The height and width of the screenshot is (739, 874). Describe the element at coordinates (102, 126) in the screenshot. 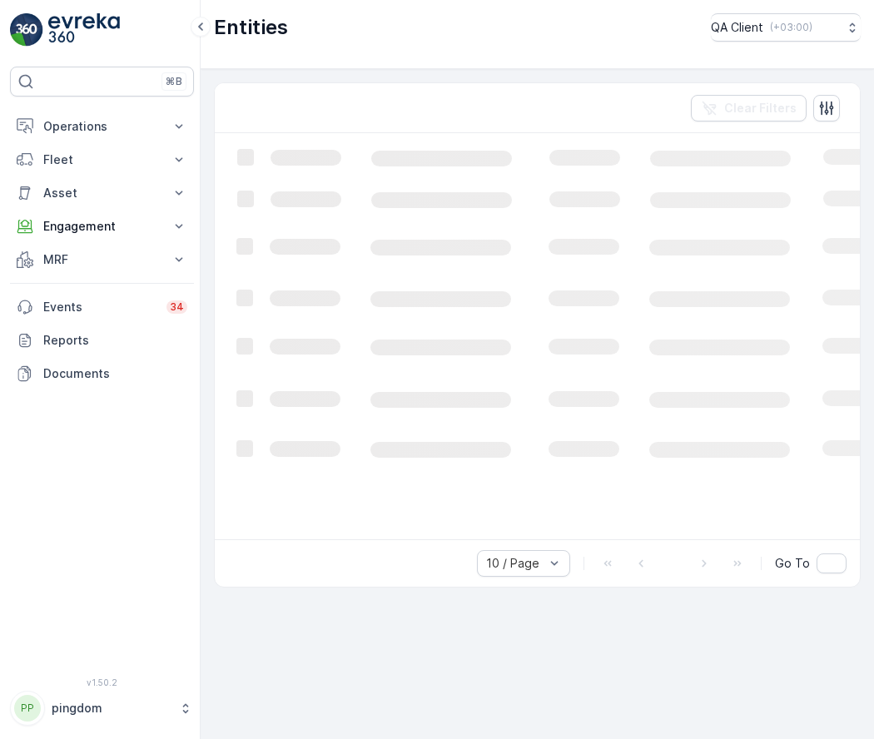

I see `p: Operations` at that location.